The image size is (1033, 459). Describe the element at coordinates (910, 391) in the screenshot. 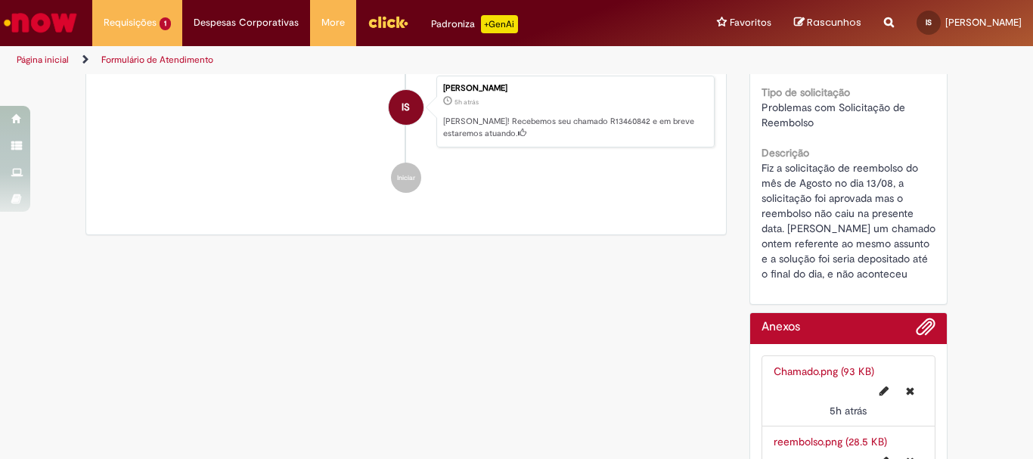

I see `button: Excluir Chamado.png` at that location.